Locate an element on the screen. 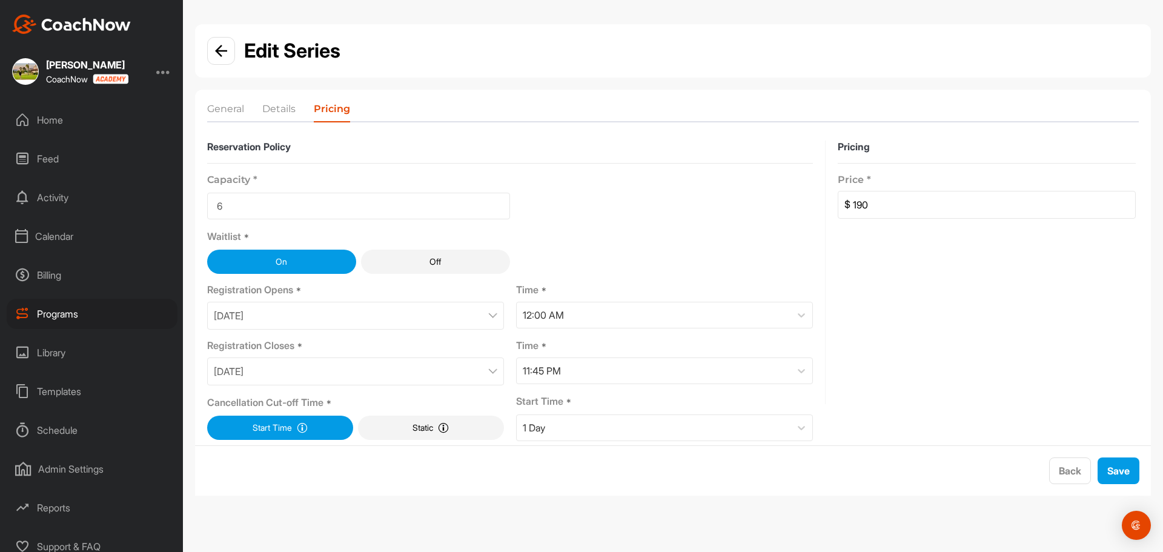 This screenshot has width=1163, height=552. button: Save is located at coordinates (1118, 471).